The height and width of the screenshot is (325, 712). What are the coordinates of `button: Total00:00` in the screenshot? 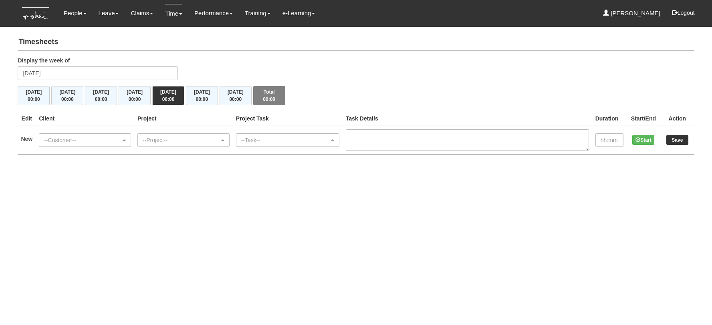 It's located at (269, 96).